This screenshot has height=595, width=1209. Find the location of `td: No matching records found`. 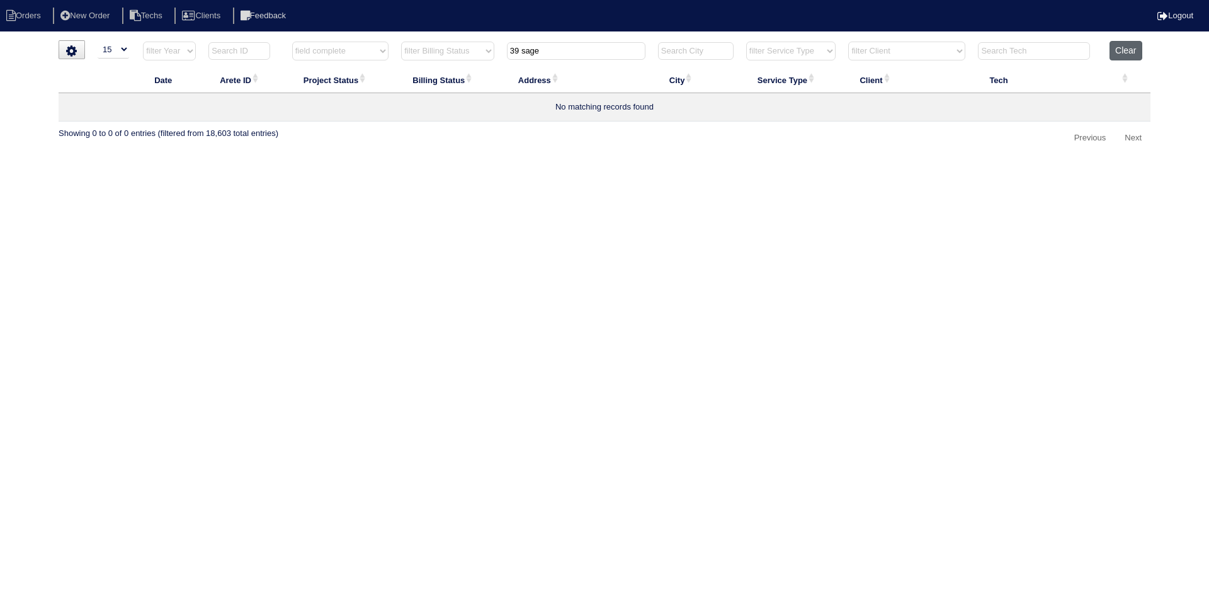

td: No matching records found is located at coordinates (605, 107).